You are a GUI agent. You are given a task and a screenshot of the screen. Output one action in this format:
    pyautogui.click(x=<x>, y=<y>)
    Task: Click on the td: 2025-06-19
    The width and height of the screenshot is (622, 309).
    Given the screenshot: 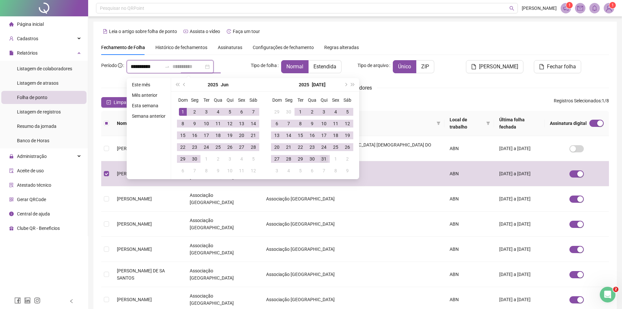 What is the action you would take?
    pyautogui.click(x=230, y=135)
    